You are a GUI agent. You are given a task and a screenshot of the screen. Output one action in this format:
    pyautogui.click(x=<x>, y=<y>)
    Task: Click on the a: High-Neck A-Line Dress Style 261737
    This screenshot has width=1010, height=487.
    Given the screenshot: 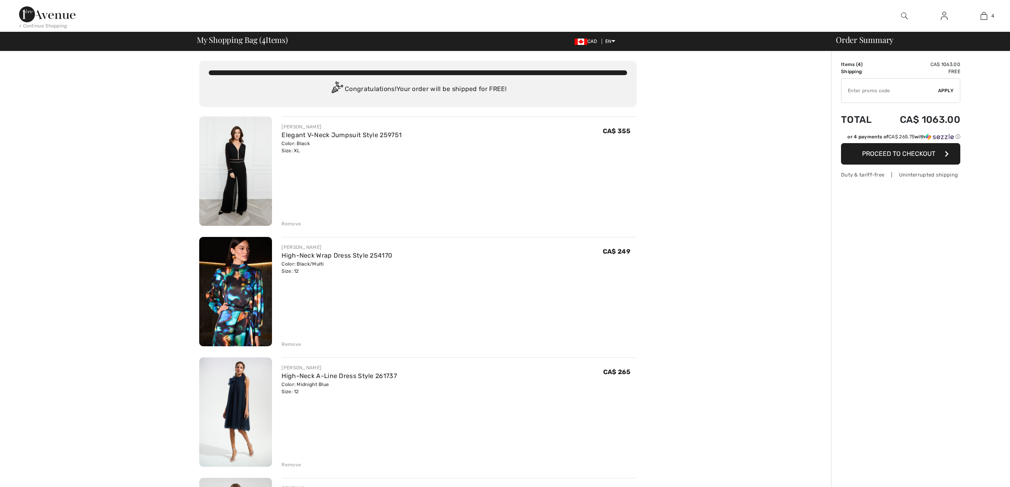 What is the action you would take?
    pyautogui.click(x=339, y=376)
    